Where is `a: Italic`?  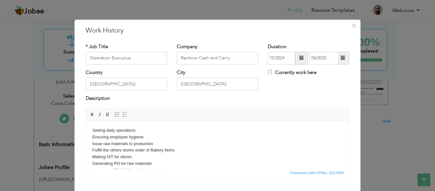 a: Italic is located at coordinates (100, 114).